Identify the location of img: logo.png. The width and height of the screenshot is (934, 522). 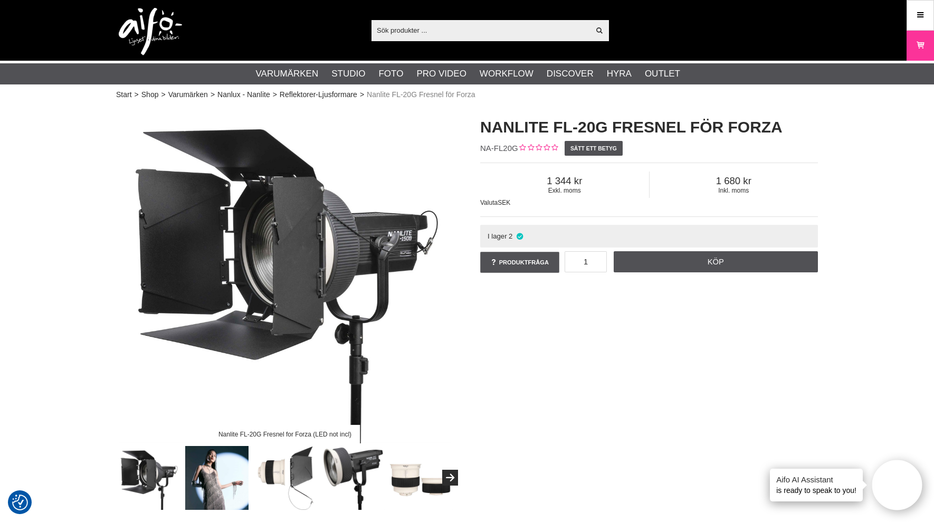
(150, 32).